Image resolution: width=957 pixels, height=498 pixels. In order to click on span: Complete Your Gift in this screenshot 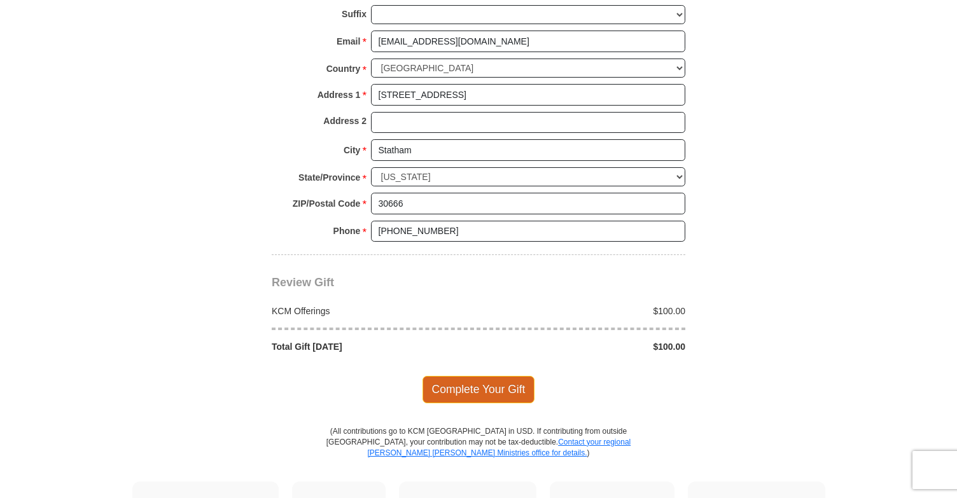, I will do `click(478, 389)`.